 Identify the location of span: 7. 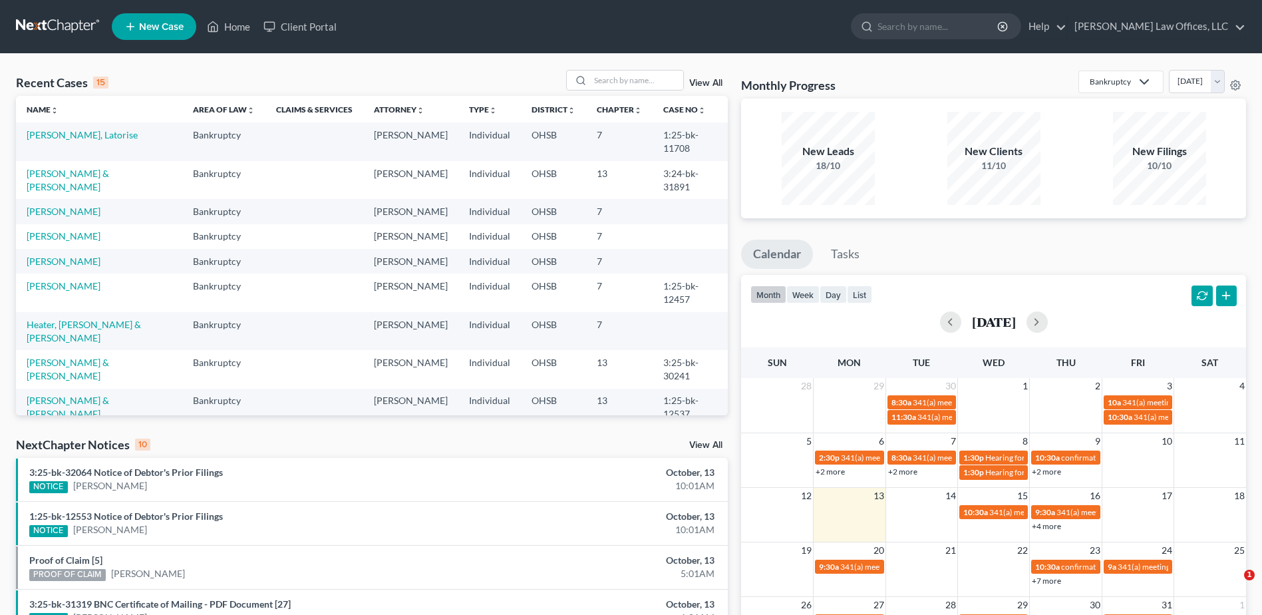
(953, 441).